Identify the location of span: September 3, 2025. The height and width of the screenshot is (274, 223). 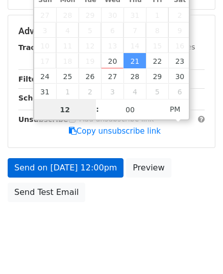
(112, 91).